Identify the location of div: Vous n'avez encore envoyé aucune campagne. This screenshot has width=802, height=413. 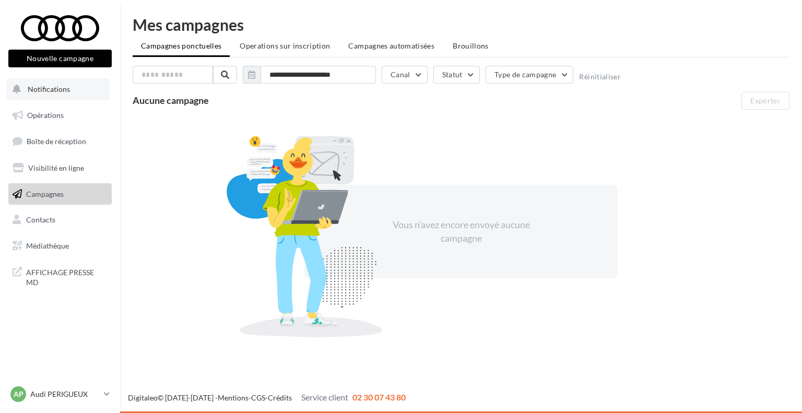
(461, 231).